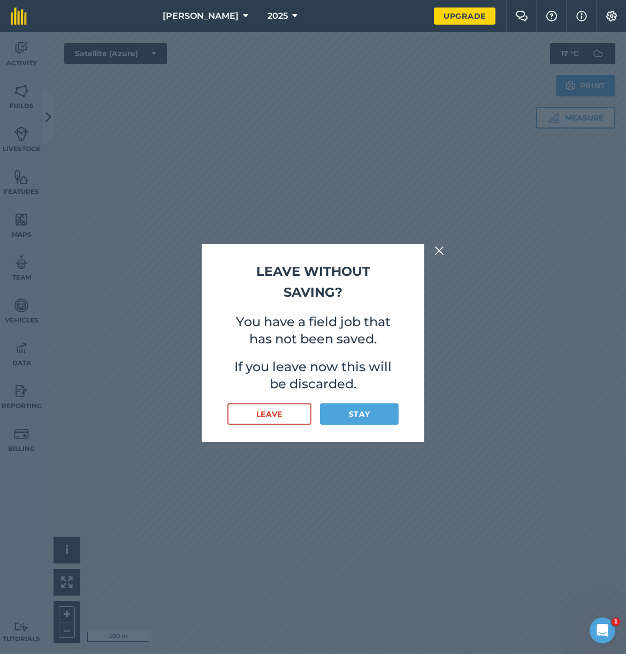  Describe the element at coordinates (278, 16) in the screenshot. I see `span: 2025` at that location.